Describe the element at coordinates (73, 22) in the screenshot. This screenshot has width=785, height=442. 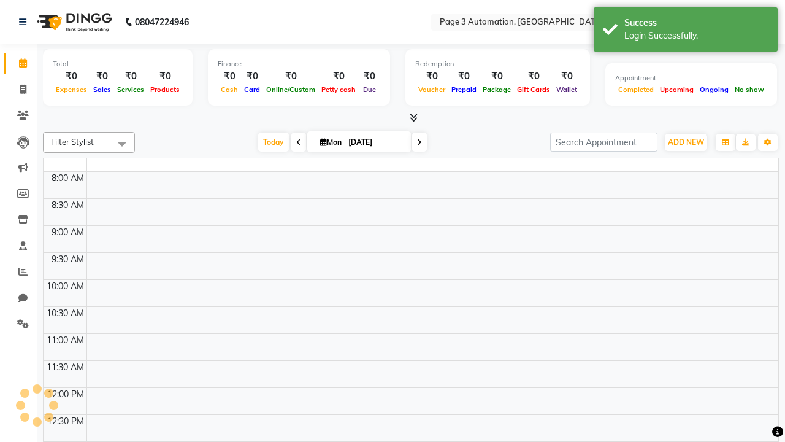
I see `img: logo` at that location.